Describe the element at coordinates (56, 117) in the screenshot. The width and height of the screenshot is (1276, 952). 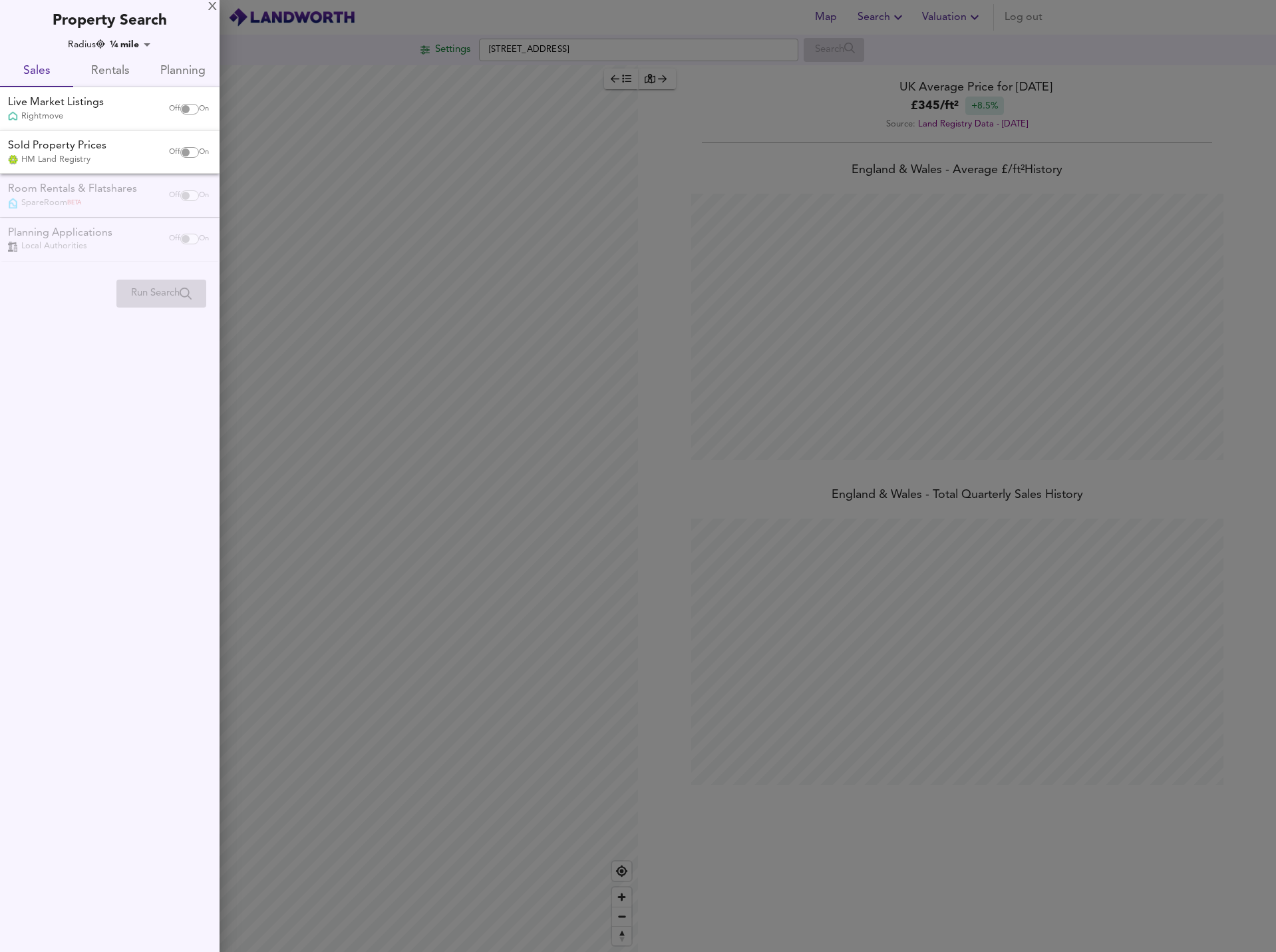
I see `div: Rightmove` at that location.